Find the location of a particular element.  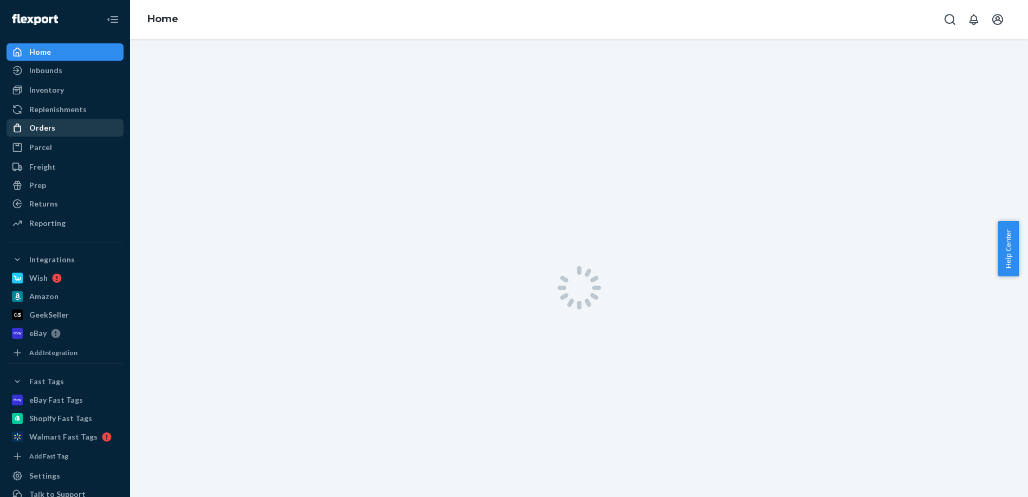

div: Fast Tags is located at coordinates (47, 382).